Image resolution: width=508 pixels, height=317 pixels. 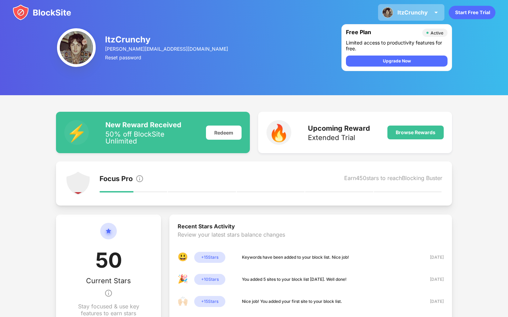 What do you see at coordinates (397, 46) in the screenshot?
I see `div: Limited access to productivity features for free.` at bounding box center [397, 46].